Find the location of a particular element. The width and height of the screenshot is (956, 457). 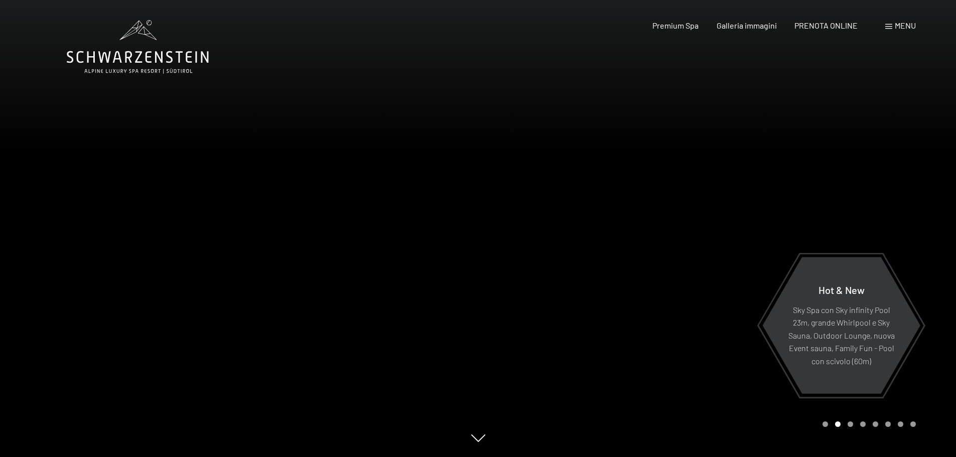

div: Carousel Page 6 is located at coordinates (888, 424).